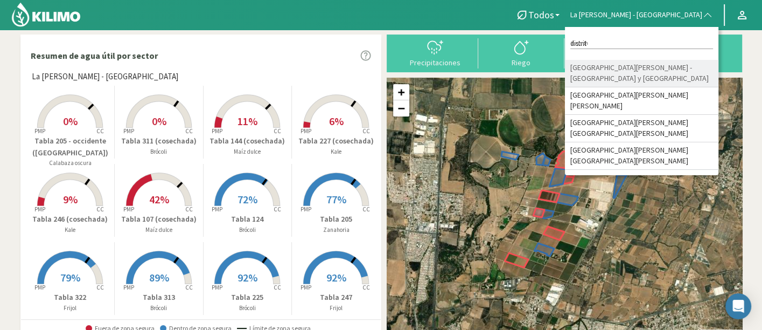 This screenshot has width=762, height=330. What do you see at coordinates (336, 297) in the screenshot?
I see `p: Tabla 247` at bounding box center [336, 297].